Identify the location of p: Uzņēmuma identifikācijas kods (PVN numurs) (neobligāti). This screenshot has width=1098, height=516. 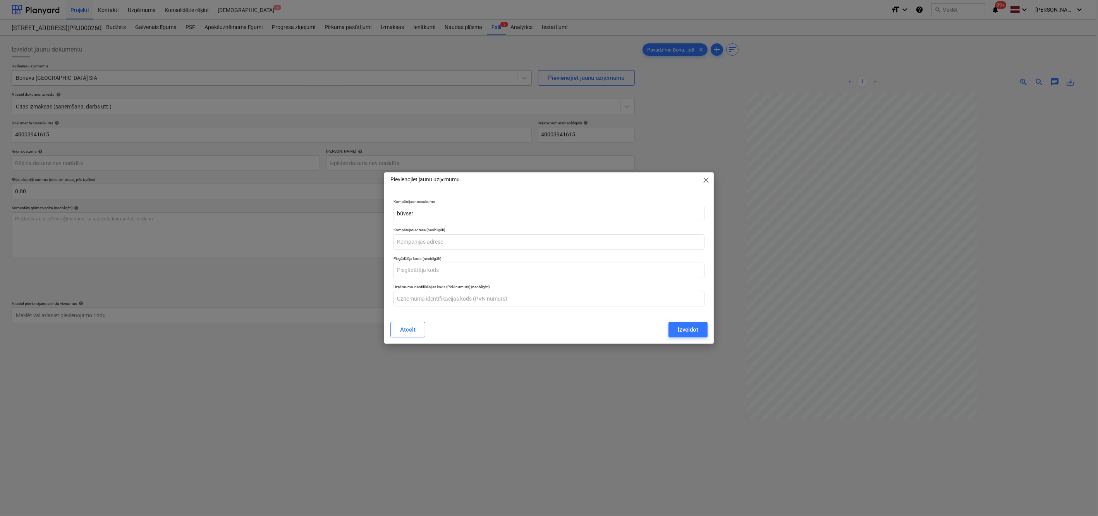
(549, 287).